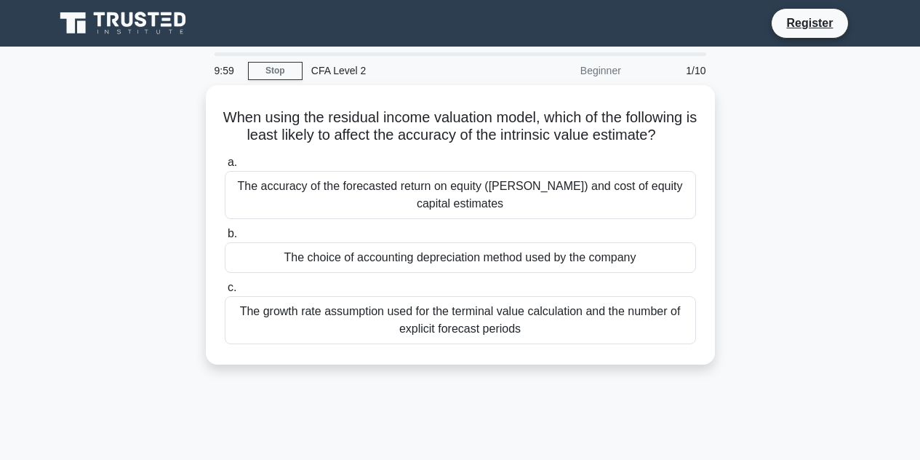  What do you see at coordinates (232, 287) in the screenshot?
I see `span: c.` at bounding box center [232, 287].